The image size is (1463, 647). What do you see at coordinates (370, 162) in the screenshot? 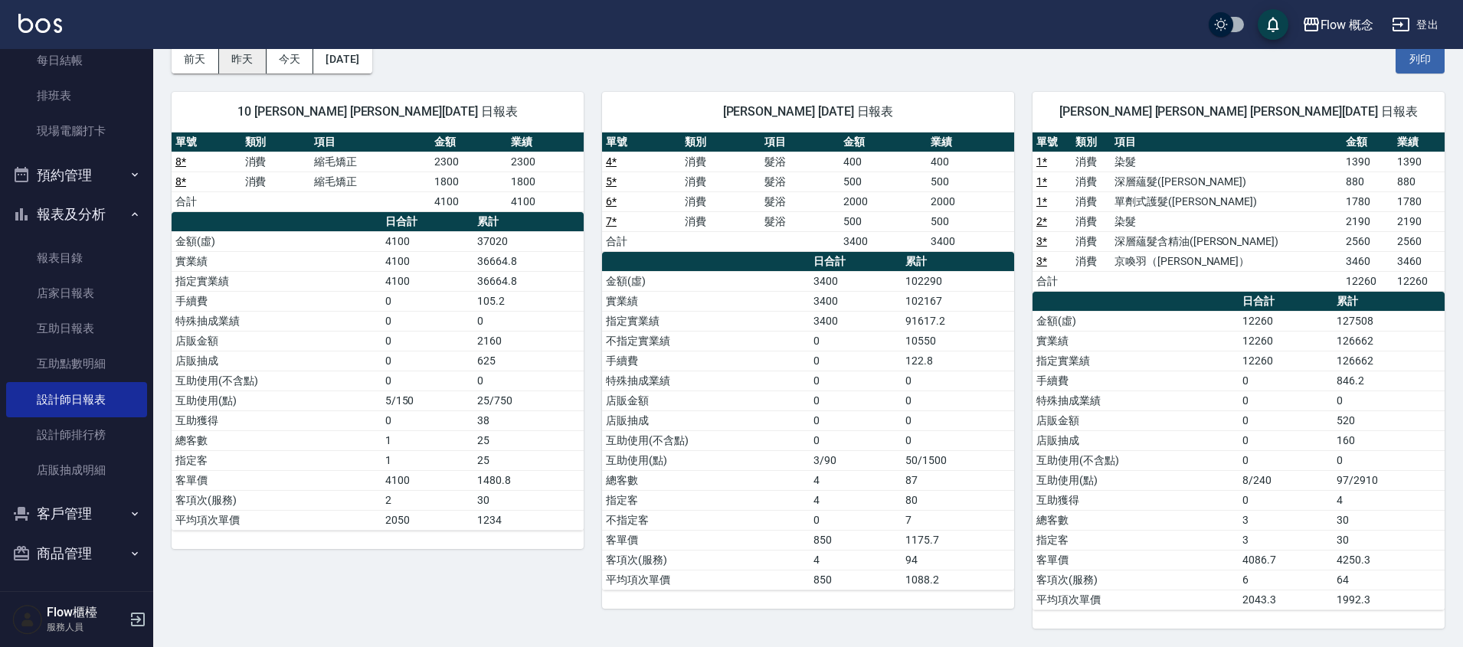
I see `td: 縮毛矯正` at bounding box center [370, 162].